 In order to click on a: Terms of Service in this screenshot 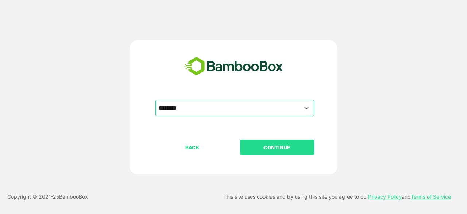, I will do `click(431, 196)`.